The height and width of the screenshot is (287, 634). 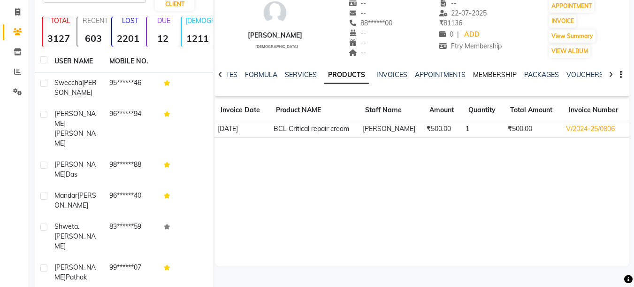 I want to click on strong: 3127, so click(x=59, y=38).